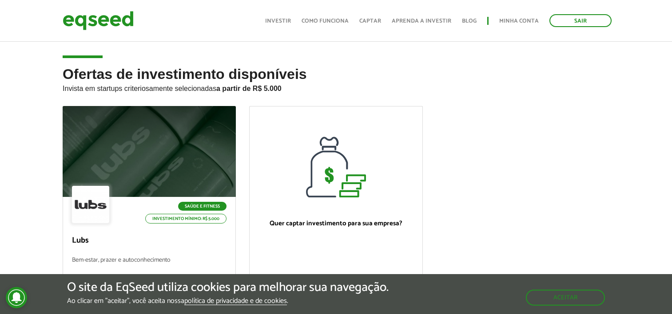 Image resolution: width=672 pixels, height=314 pixels. I want to click on p: Saúde e Fitness, so click(202, 206).